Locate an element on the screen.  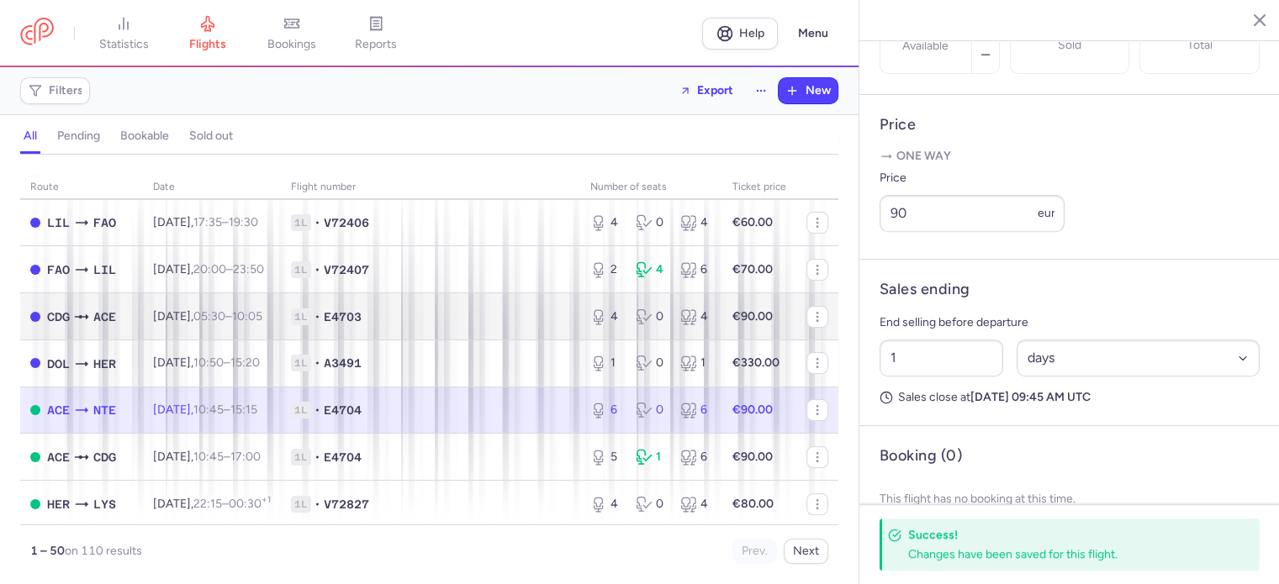
h4: Sales ending is located at coordinates (924, 289).